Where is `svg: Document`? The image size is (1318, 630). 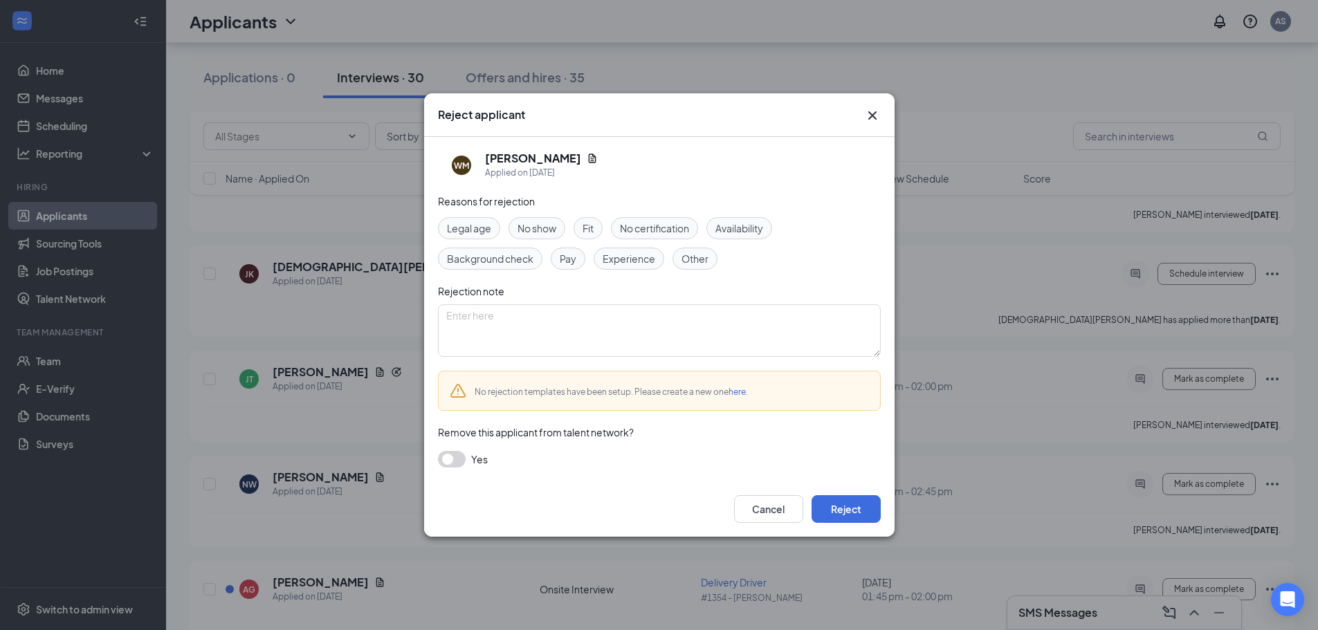
svg: Document is located at coordinates (592, 158).